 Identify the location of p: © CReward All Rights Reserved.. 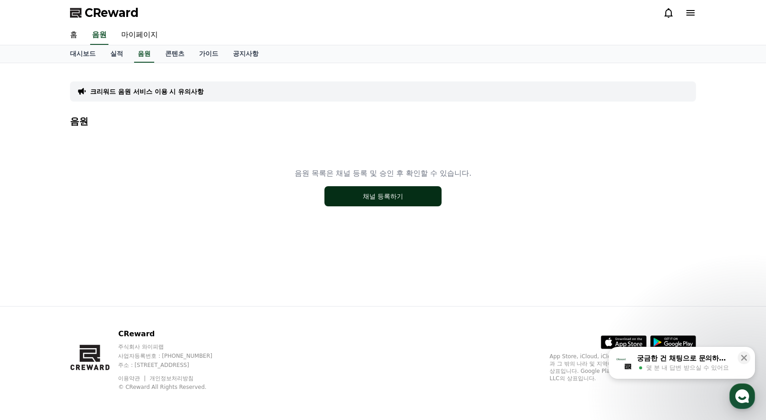
(174, 387).